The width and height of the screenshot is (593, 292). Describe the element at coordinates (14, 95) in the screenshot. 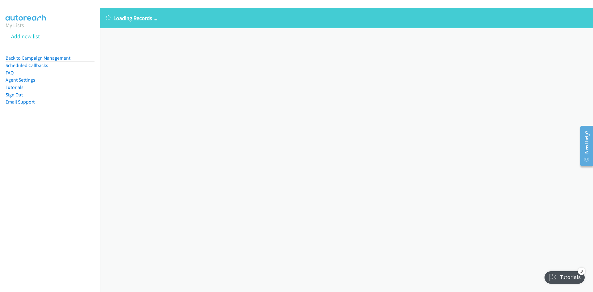

I see `a: Sign Out` at that location.